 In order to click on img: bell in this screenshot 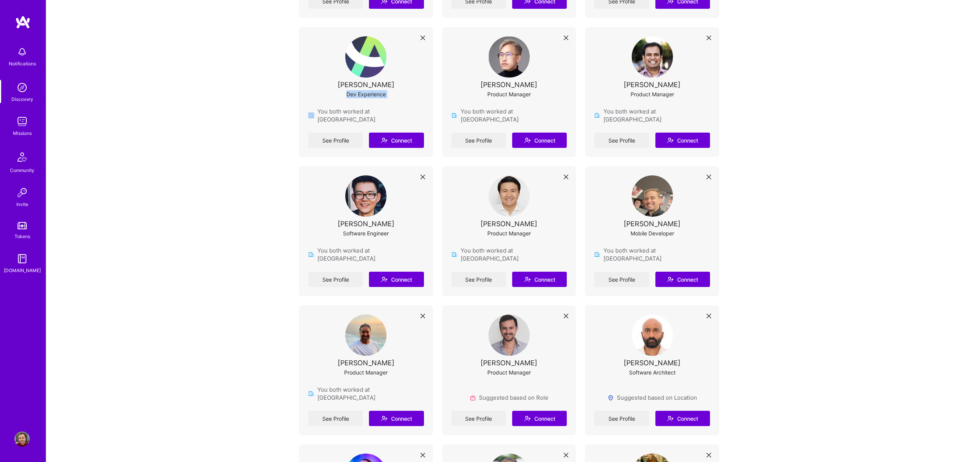, I will do `click(22, 52)`.